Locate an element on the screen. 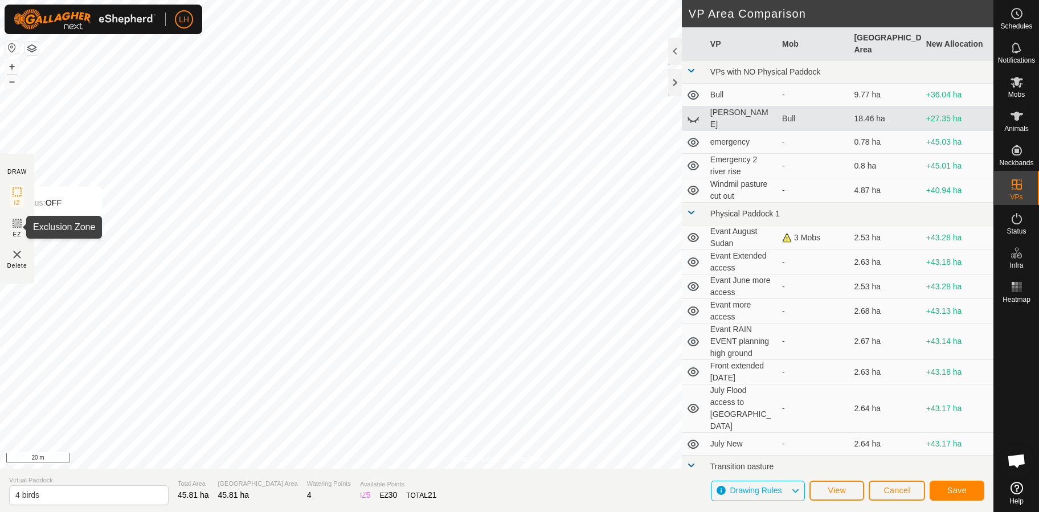 This screenshot has height=512, width=1039. span: Schedules is located at coordinates (1016, 26).